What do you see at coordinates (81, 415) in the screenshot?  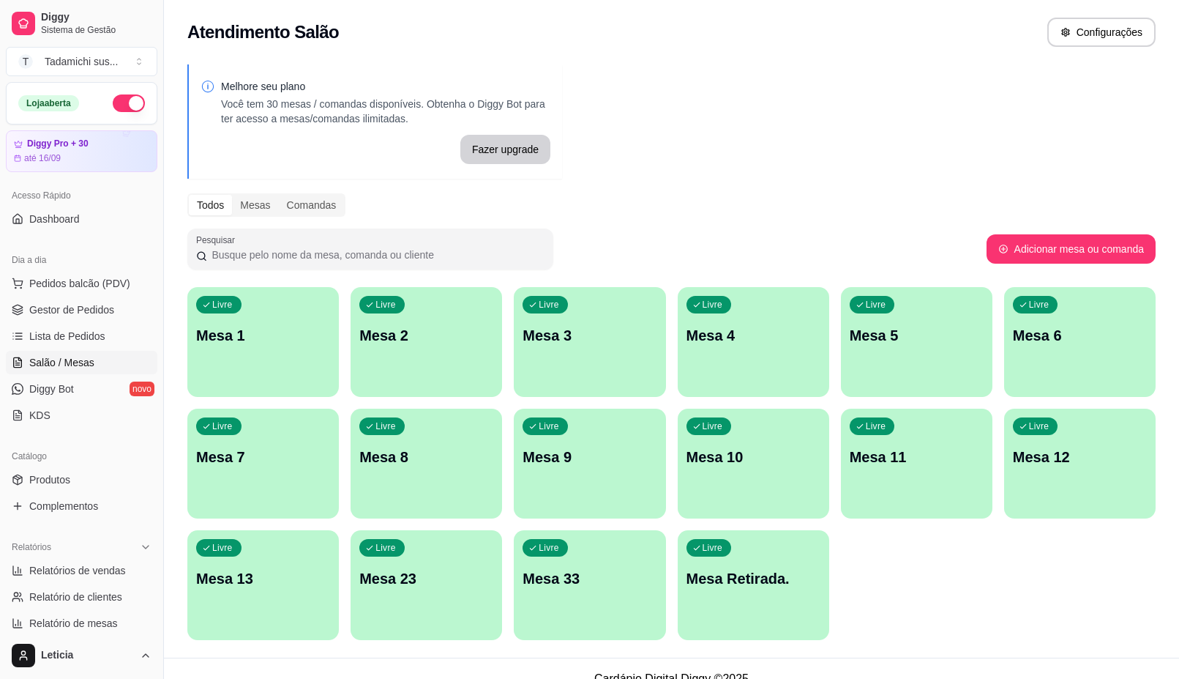 I see `a: KDS` at bounding box center [81, 415].